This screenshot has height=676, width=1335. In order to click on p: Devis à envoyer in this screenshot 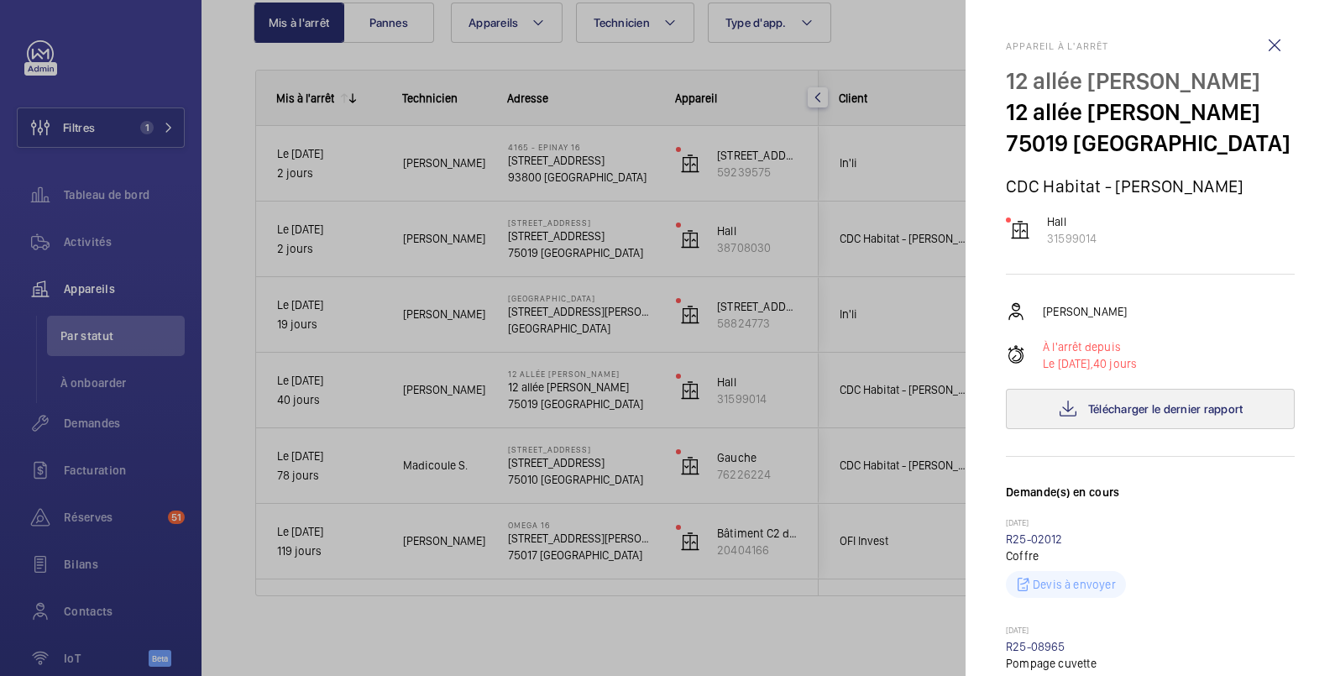, I will do `click(1074, 584)`.